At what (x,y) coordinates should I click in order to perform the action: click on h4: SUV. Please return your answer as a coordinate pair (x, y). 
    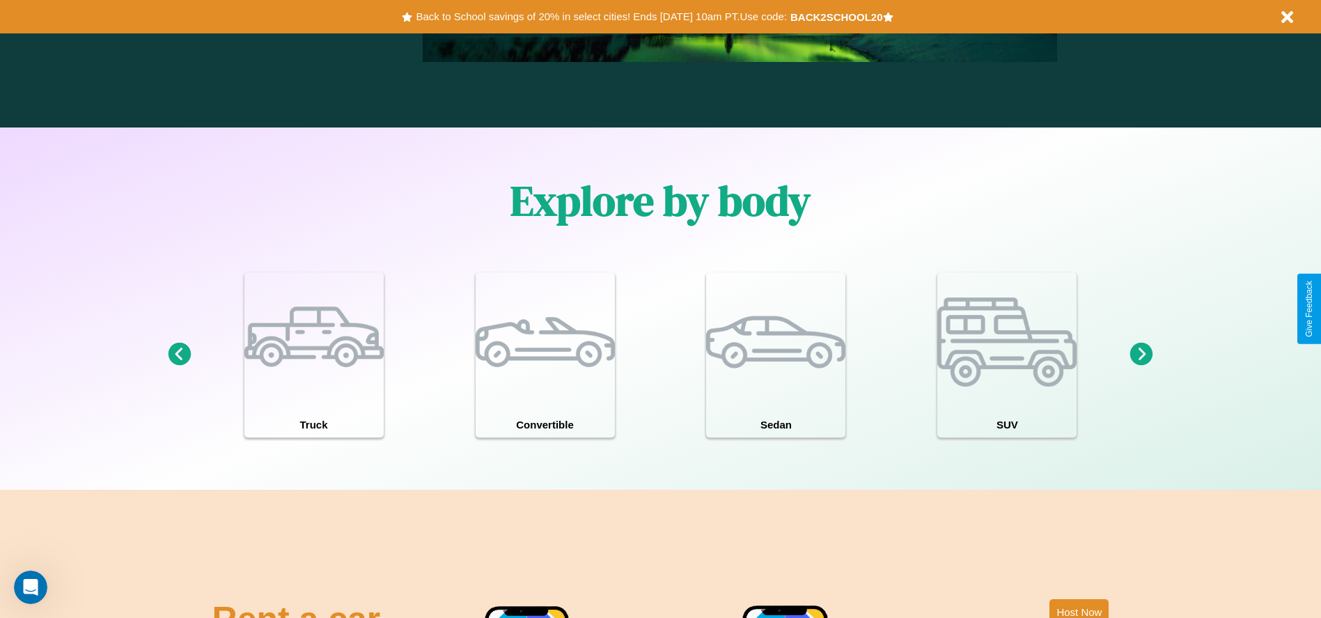
    Looking at the image, I should click on (1007, 424).